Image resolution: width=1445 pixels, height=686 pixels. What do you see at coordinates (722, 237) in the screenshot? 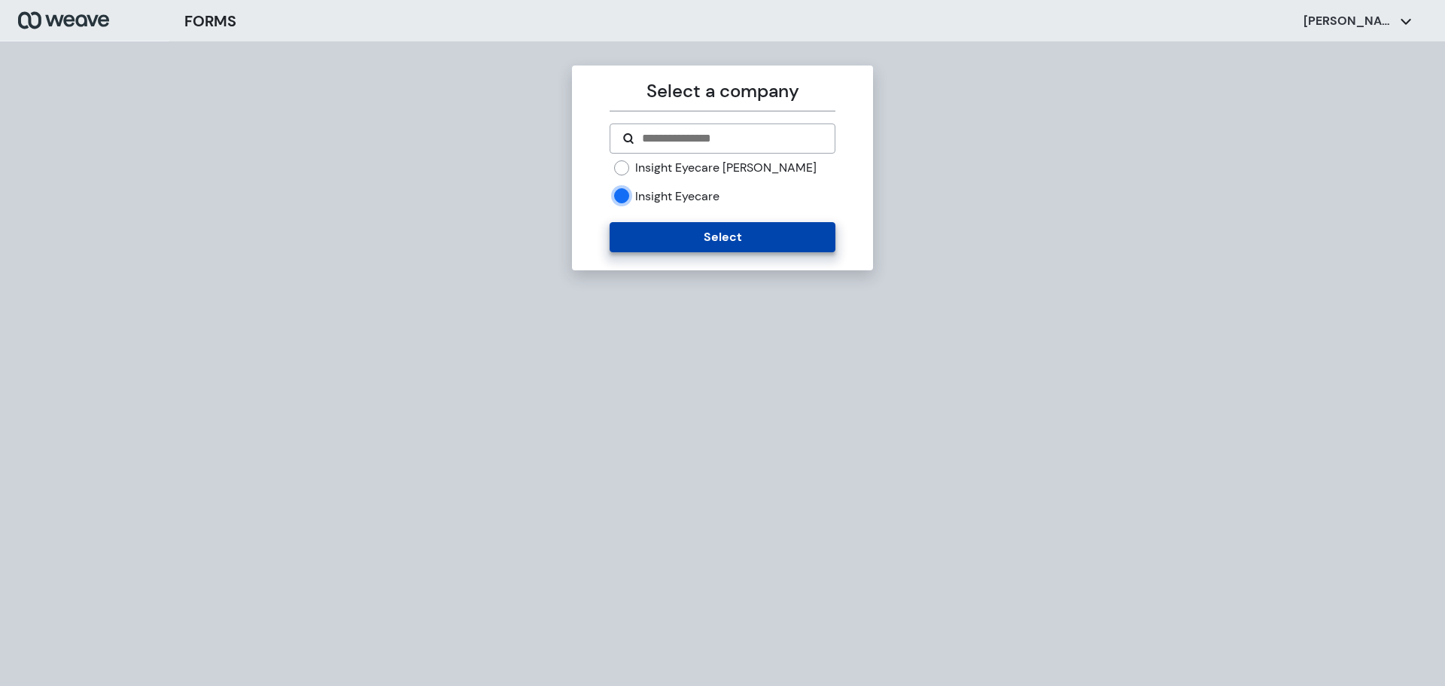
I see `button: Select` at bounding box center [722, 237].